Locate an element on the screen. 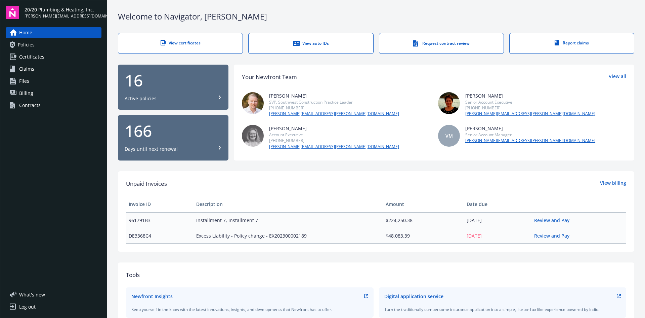 This screenshot has width=645, height=318. div: Active policies is located at coordinates (141, 98).